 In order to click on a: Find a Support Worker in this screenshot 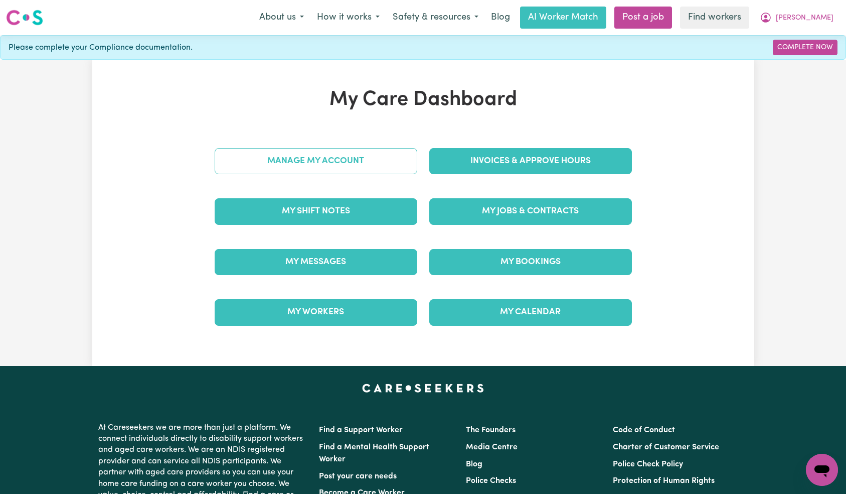, I will do `click(361, 430)`.